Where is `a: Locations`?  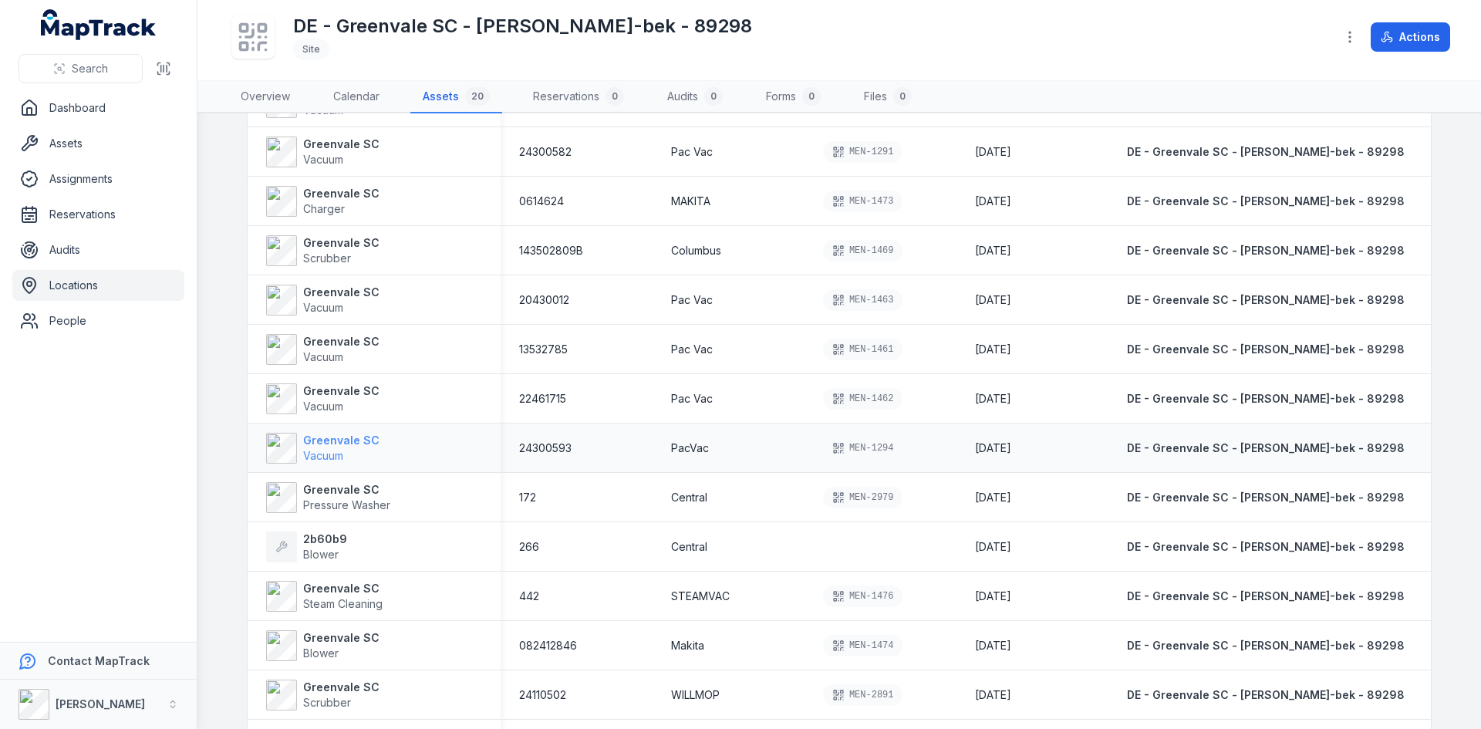 a: Locations is located at coordinates (98, 285).